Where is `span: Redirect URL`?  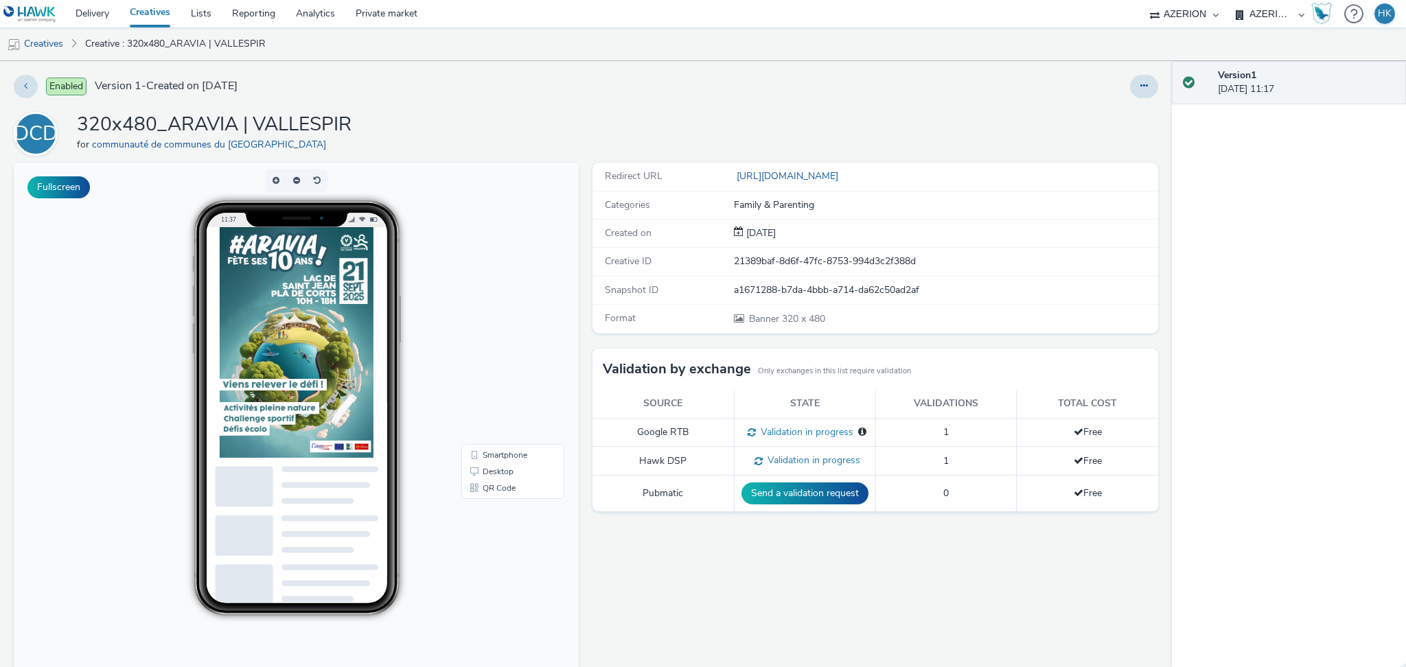
span: Redirect URL is located at coordinates (633, 176).